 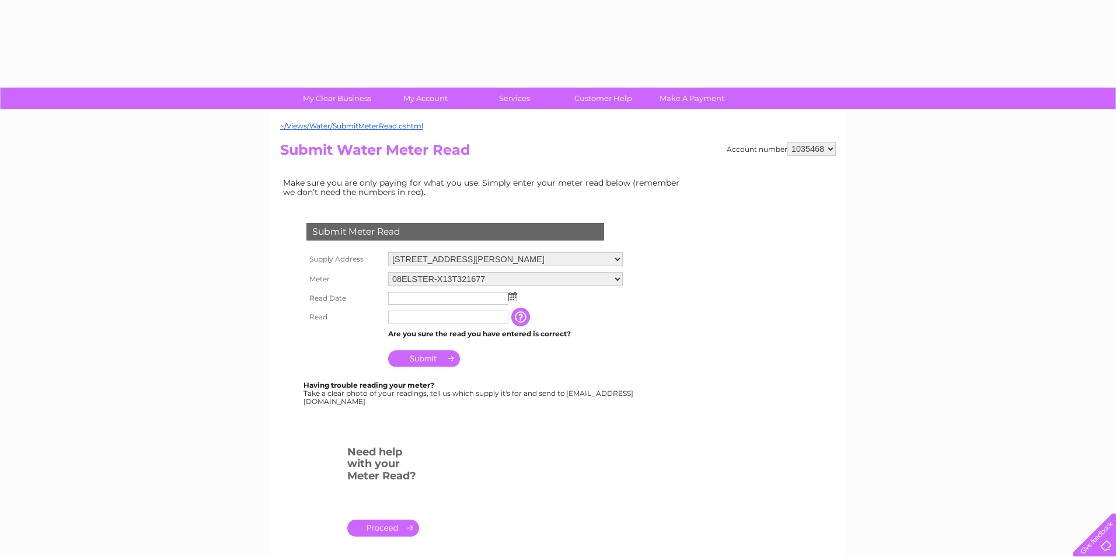 I want to click on h2: Submit Water Meter Read, so click(x=558, y=153).